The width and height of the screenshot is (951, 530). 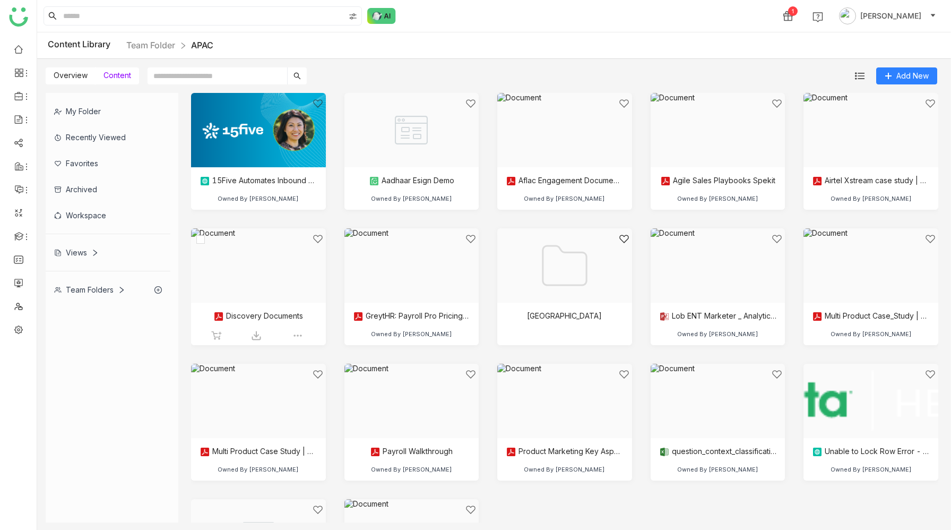 What do you see at coordinates (565, 452) in the screenshot?
I see `div: Product Marketing Key Aspects Important` at bounding box center [565, 452].